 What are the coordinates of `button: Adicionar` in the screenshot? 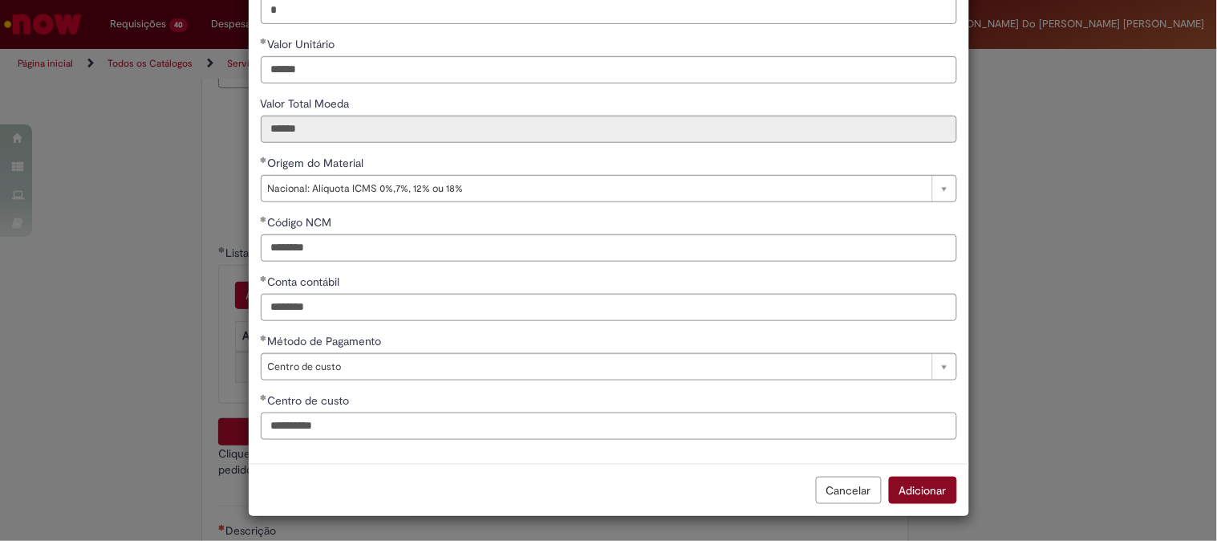 It's located at (922, 490).